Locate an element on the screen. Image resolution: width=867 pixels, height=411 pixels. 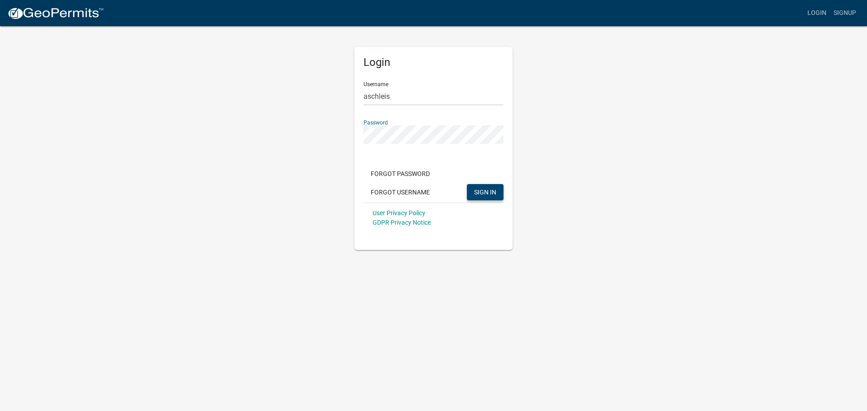
button: Forgot Username is located at coordinates (400, 192).